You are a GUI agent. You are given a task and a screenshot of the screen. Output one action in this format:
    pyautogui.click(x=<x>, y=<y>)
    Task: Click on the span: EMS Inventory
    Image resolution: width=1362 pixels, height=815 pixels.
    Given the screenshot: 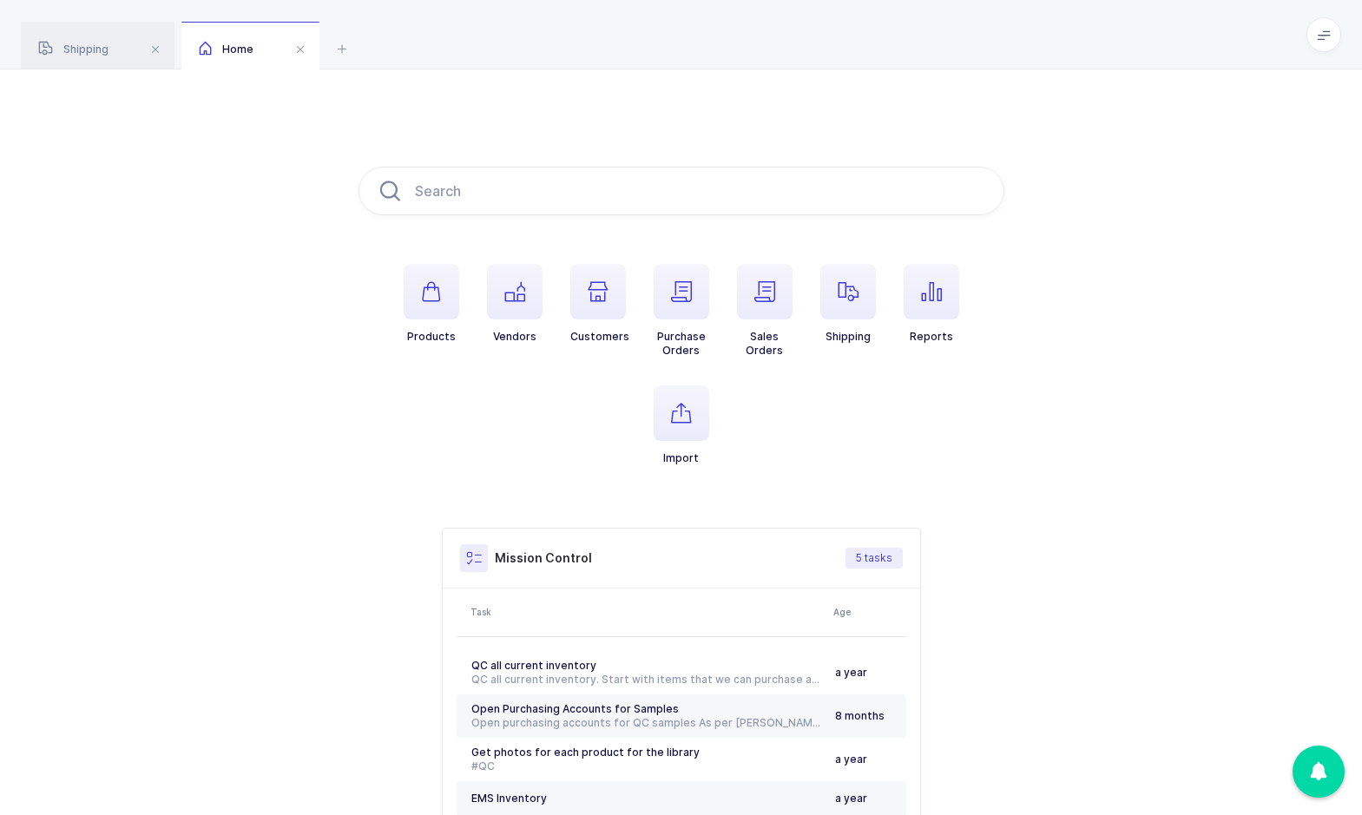 What is the action you would take?
    pyautogui.click(x=509, y=798)
    